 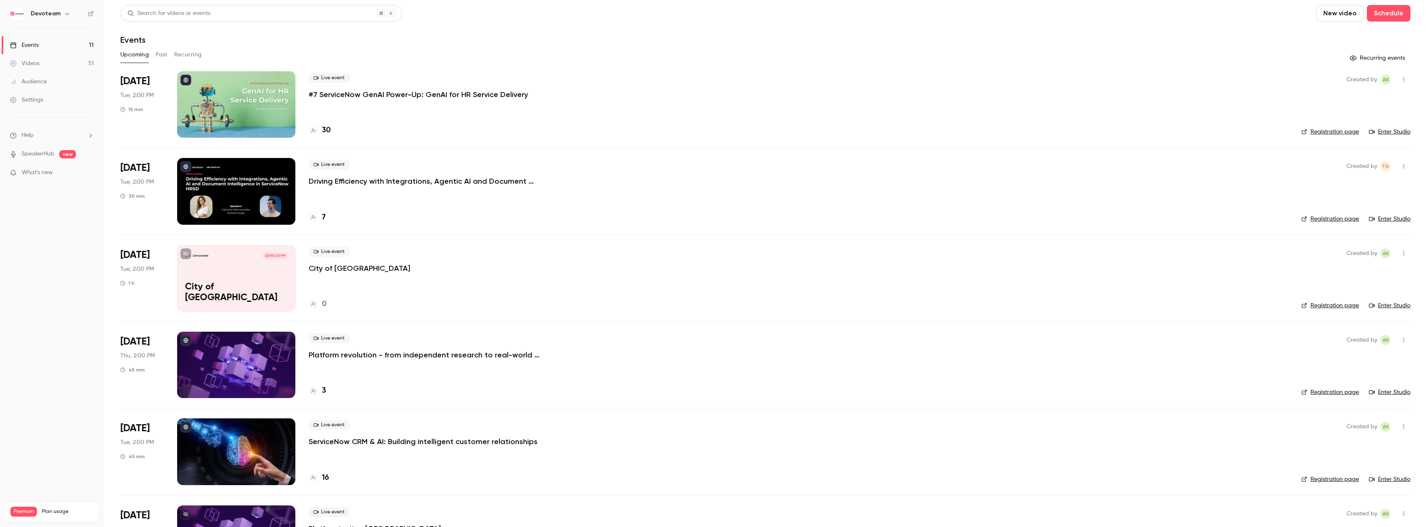 I want to click on p: Videos, so click(x=18, y=521).